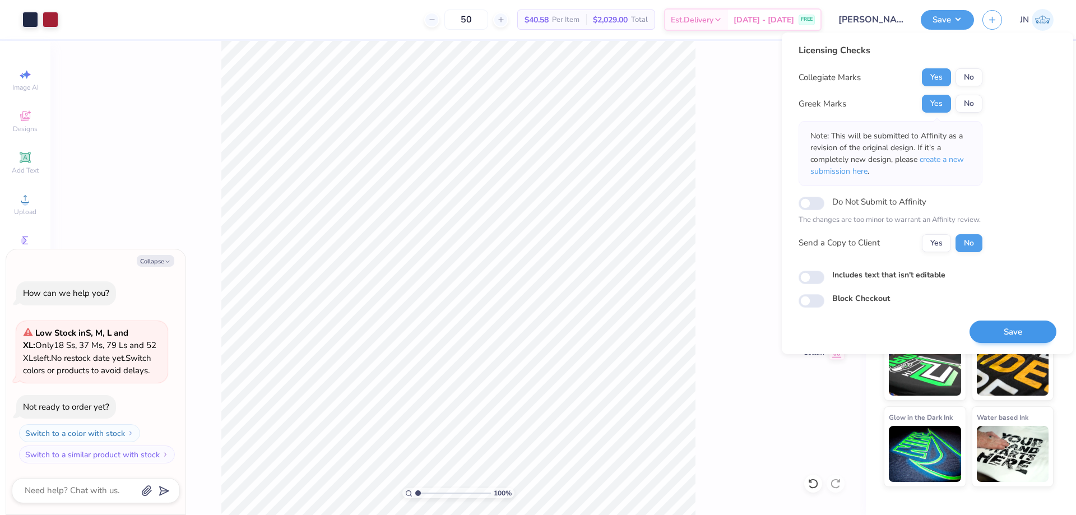  Describe the element at coordinates (692, 20) in the screenshot. I see `span: Est. Delivery` at that location.